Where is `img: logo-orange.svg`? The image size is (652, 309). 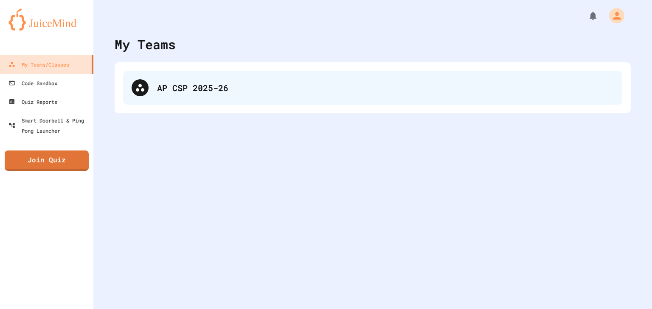 img: logo-orange.svg is located at coordinates (47, 20).